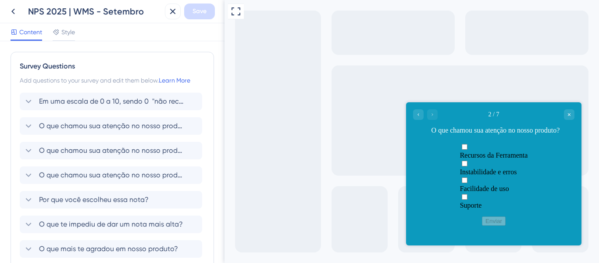 This screenshot has height=263, width=599. I want to click on button: Enviar, so click(88, 118).